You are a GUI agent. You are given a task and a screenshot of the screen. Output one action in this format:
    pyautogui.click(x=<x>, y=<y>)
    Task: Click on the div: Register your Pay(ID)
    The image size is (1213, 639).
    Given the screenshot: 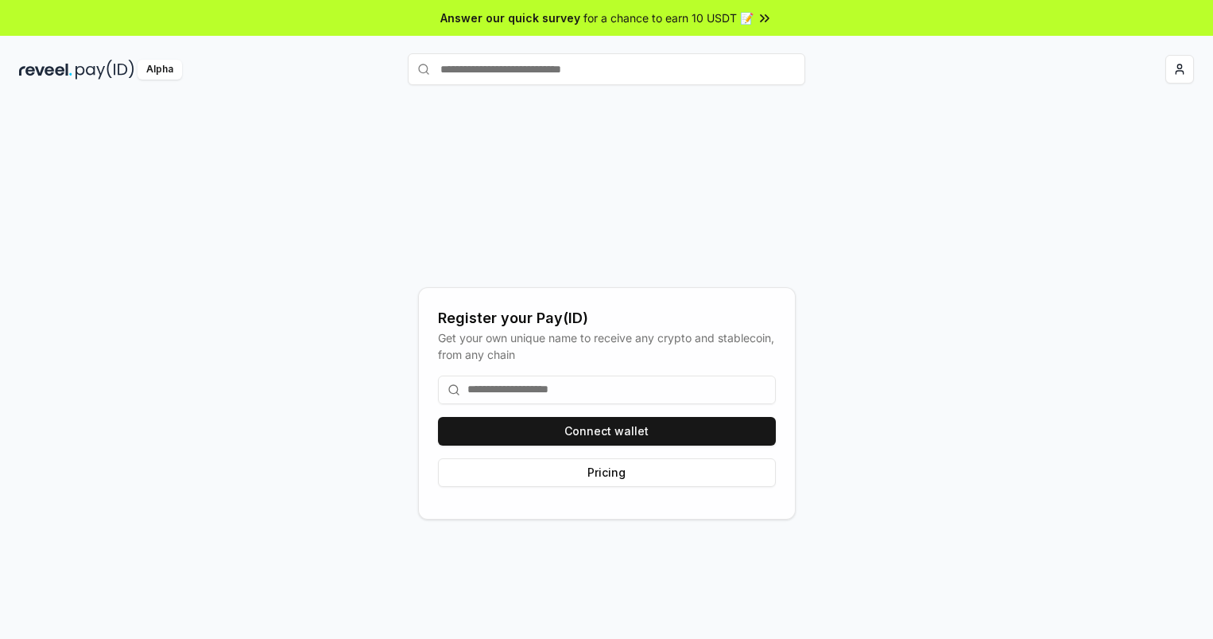 What is the action you would take?
    pyautogui.click(x=607, y=318)
    